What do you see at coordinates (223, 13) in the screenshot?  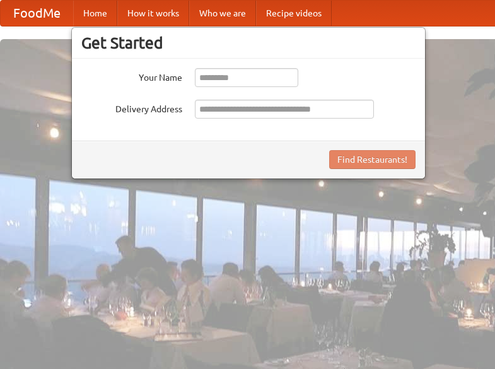 I see `a: Who we are` at bounding box center [223, 13].